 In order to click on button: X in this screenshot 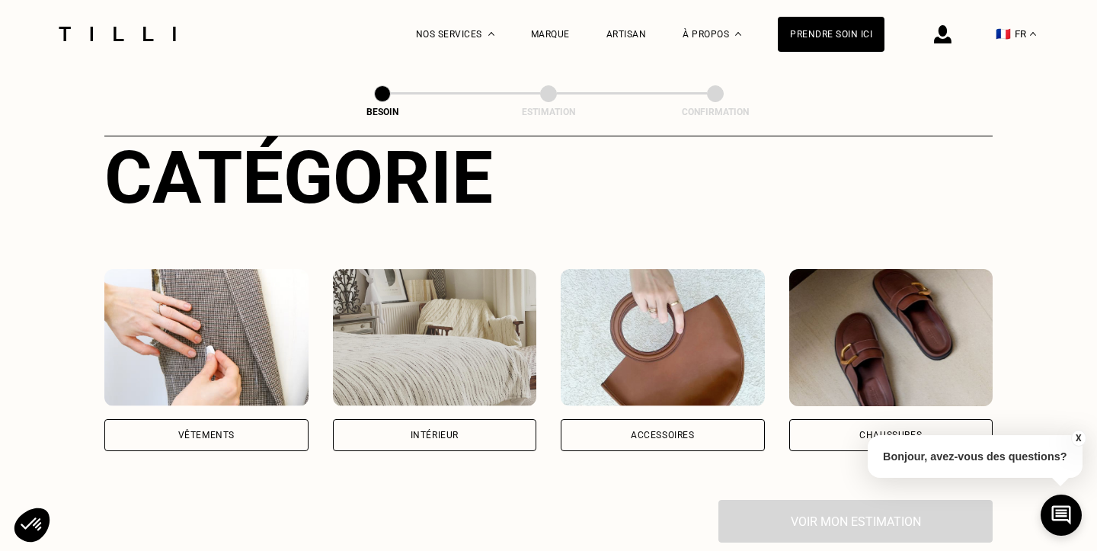, I will do `click(1078, 438)`.